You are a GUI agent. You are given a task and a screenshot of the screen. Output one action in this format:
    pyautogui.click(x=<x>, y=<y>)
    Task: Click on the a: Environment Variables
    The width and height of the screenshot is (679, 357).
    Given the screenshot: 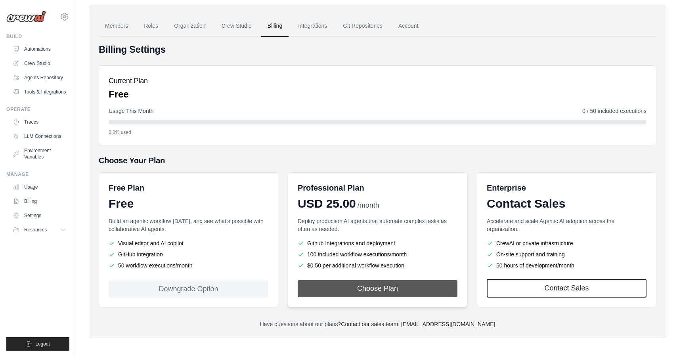 What is the action you would take?
    pyautogui.click(x=39, y=154)
    